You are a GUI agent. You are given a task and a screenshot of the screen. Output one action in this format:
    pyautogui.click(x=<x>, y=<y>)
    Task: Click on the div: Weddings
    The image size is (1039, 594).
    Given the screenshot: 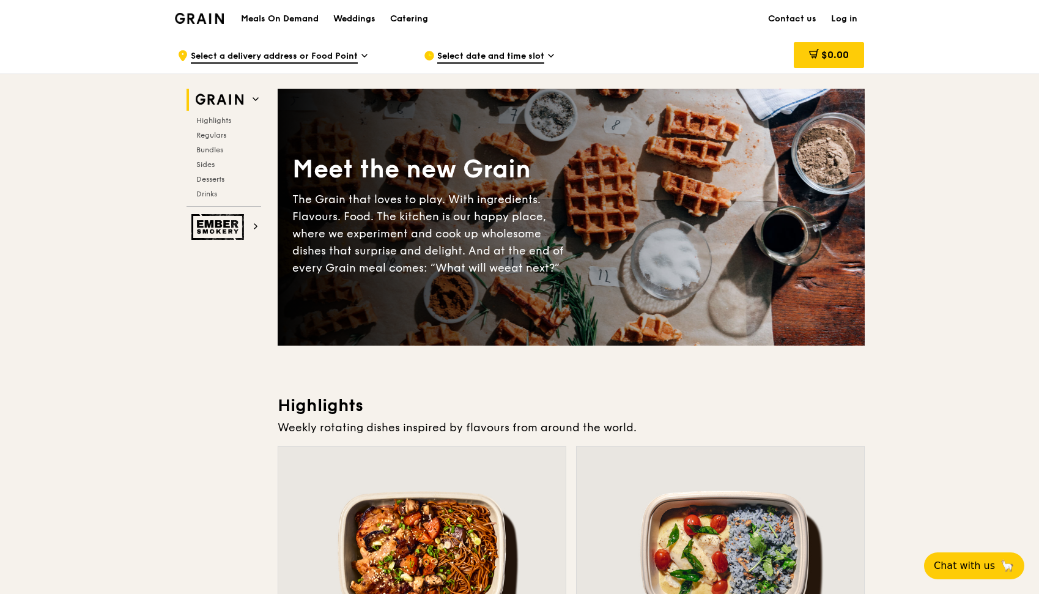 What is the action you would take?
    pyautogui.click(x=354, y=19)
    